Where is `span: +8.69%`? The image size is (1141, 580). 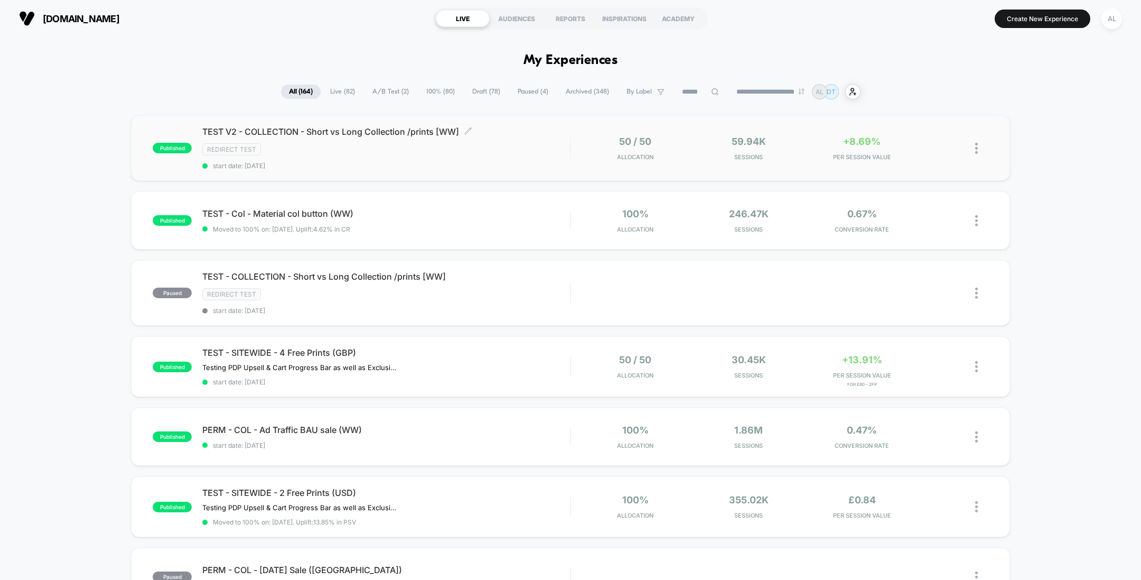
span: +8.69% is located at coordinates (862, 141).